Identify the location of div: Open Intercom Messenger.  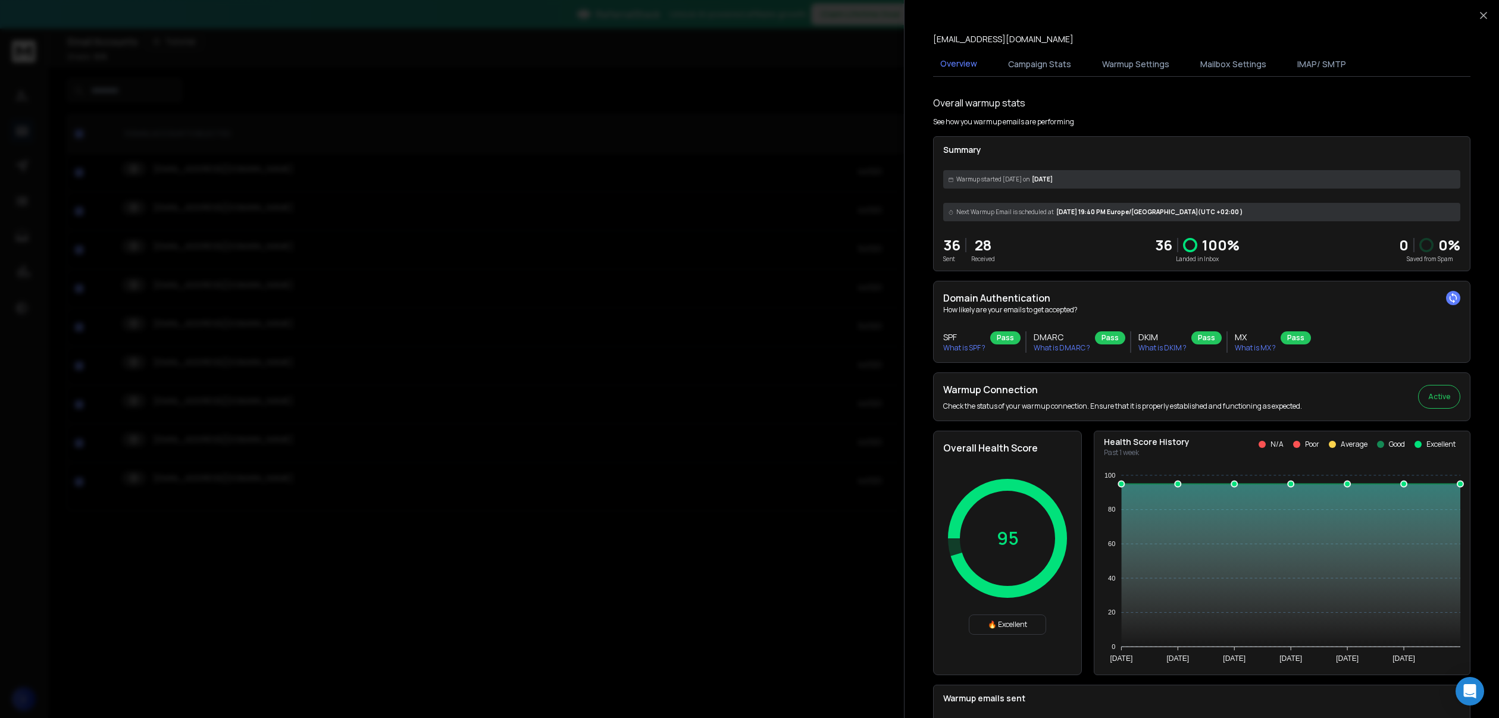
(1470, 691).